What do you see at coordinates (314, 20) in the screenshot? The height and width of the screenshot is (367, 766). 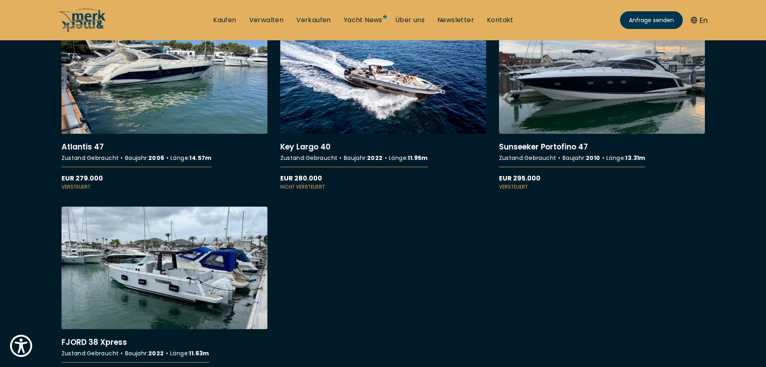 I see `a: Verkaufen` at bounding box center [314, 20].